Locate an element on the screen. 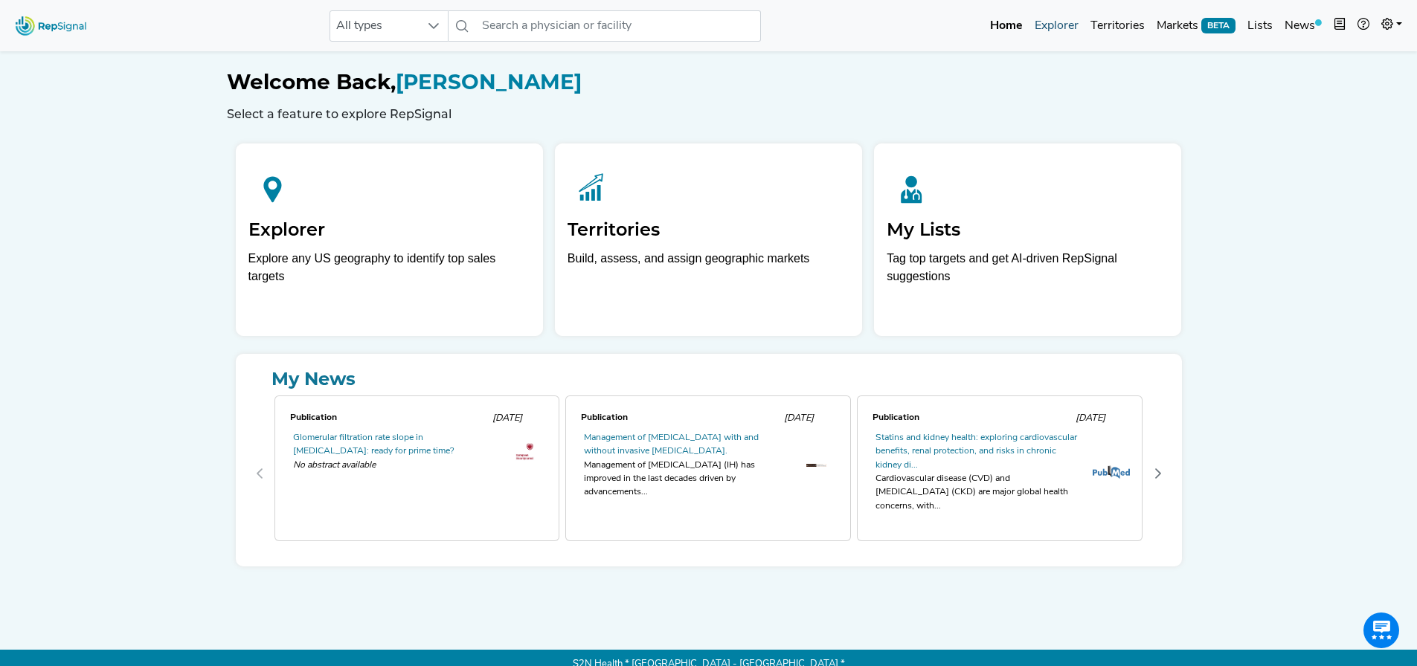 Image resolution: width=1417 pixels, height=666 pixels. button: Next Page is located at coordinates (1158, 474).